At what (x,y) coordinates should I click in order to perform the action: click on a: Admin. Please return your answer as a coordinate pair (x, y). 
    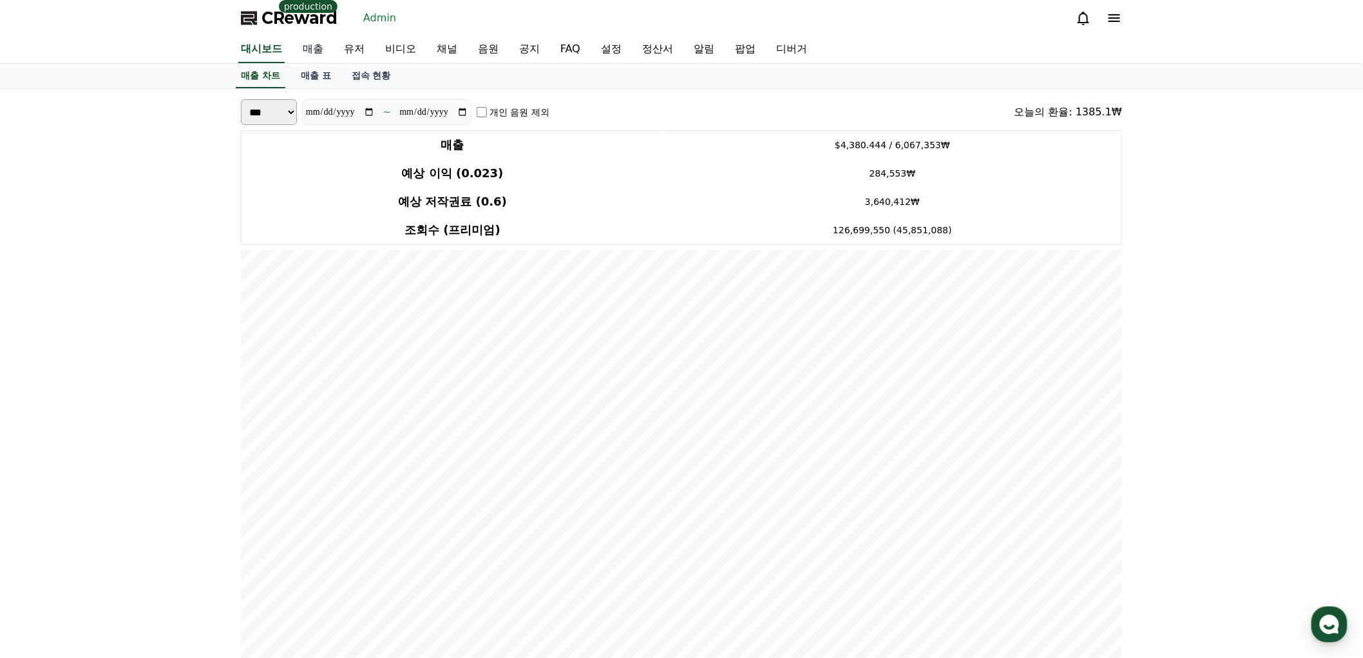
    Looking at the image, I should click on (379, 18).